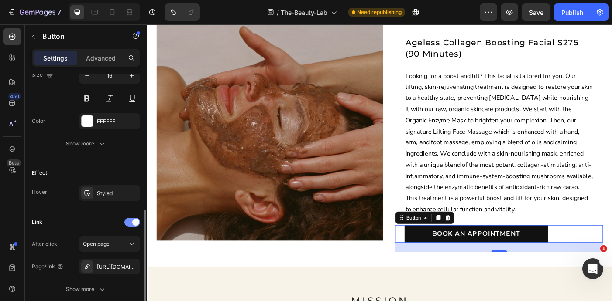  Describe the element at coordinates (536, 12) in the screenshot. I see `span: Save` at that location.